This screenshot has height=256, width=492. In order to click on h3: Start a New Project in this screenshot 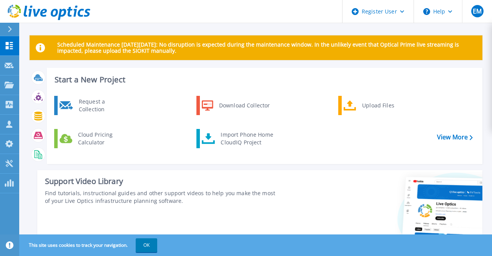, I will do `click(263, 80)`.